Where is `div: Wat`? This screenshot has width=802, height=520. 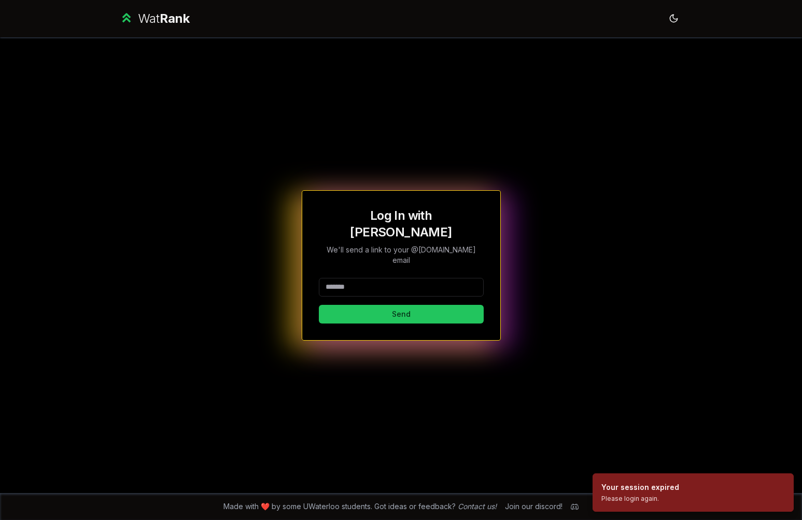 div: Wat is located at coordinates (164, 19).